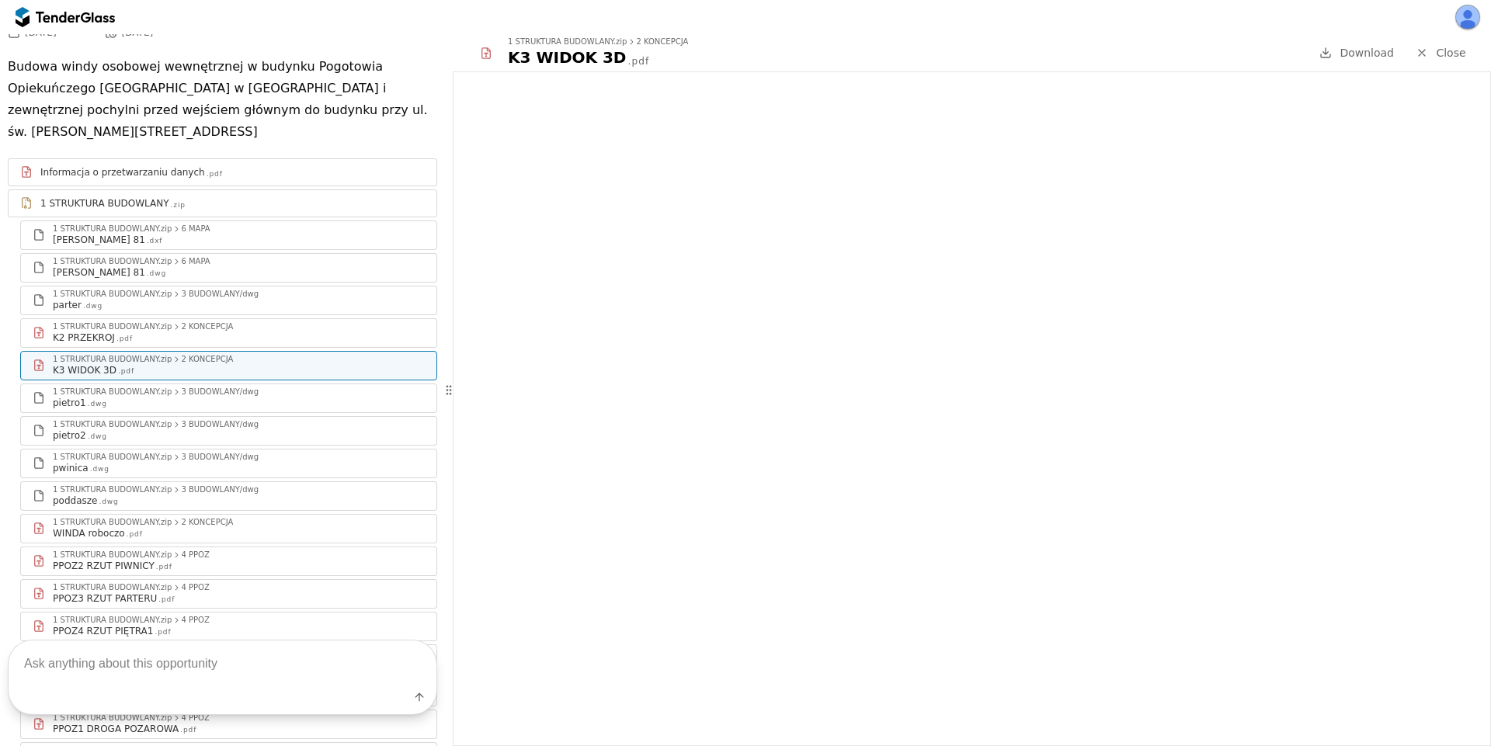 The height and width of the screenshot is (746, 1491). What do you see at coordinates (67, 305) in the screenshot?
I see `div: parter` at bounding box center [67, 305].